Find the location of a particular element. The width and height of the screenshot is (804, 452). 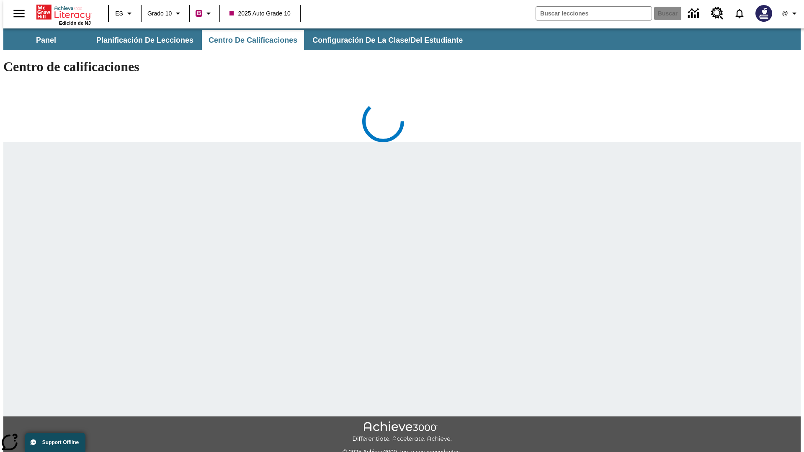

div: Portada is located at coordinates (64, 14).